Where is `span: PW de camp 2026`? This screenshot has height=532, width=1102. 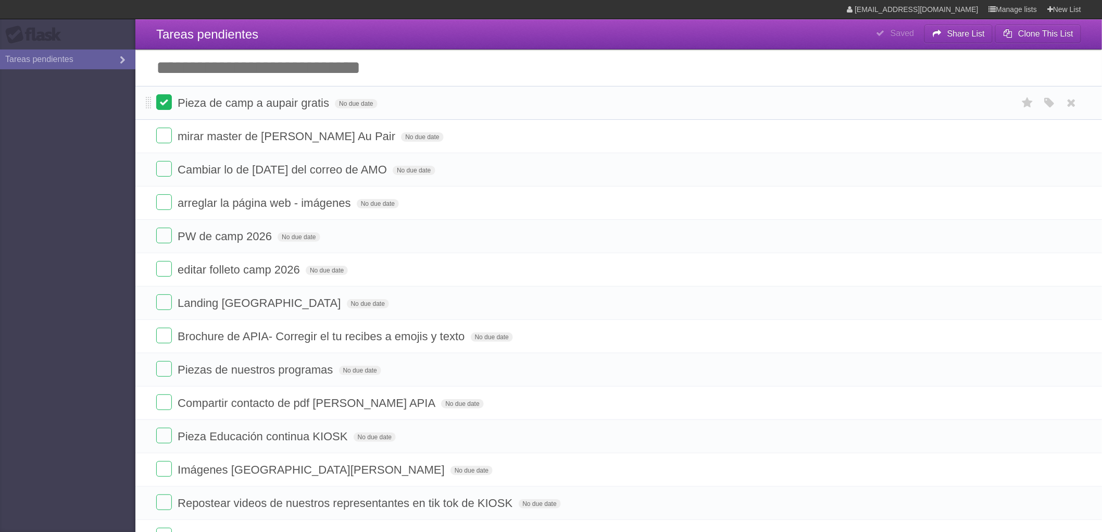 span: PW de camp 2026 is located at coordinates (226, 236).